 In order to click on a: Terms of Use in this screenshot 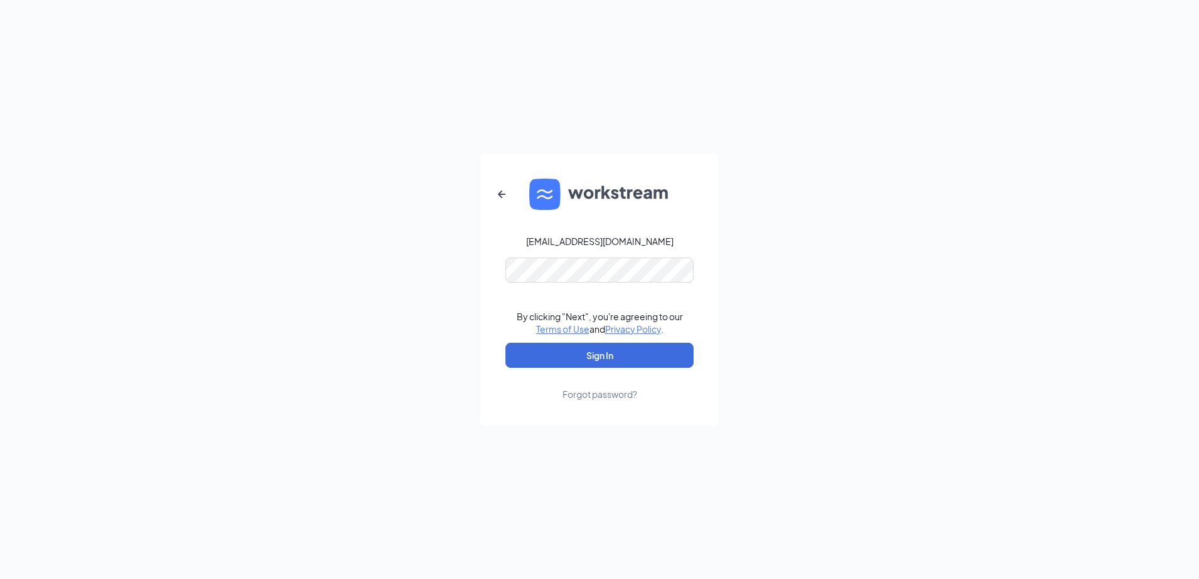, I will do `click(562, 329)`.